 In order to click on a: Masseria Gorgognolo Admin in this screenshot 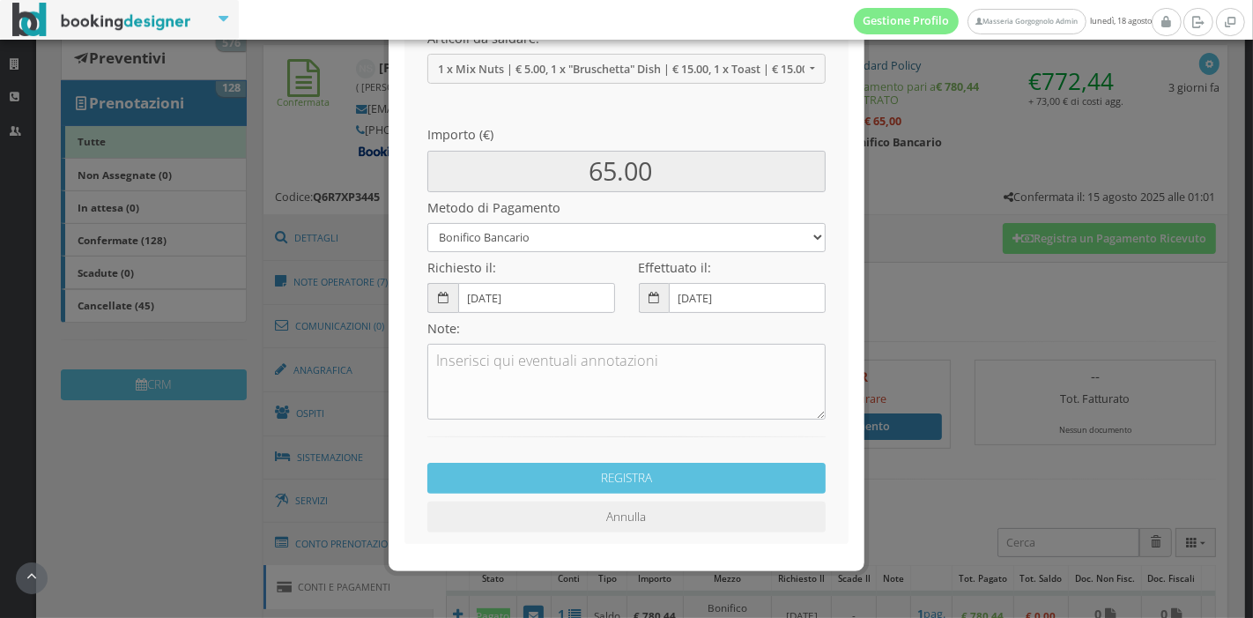, I will do `click(1027, 21)`.